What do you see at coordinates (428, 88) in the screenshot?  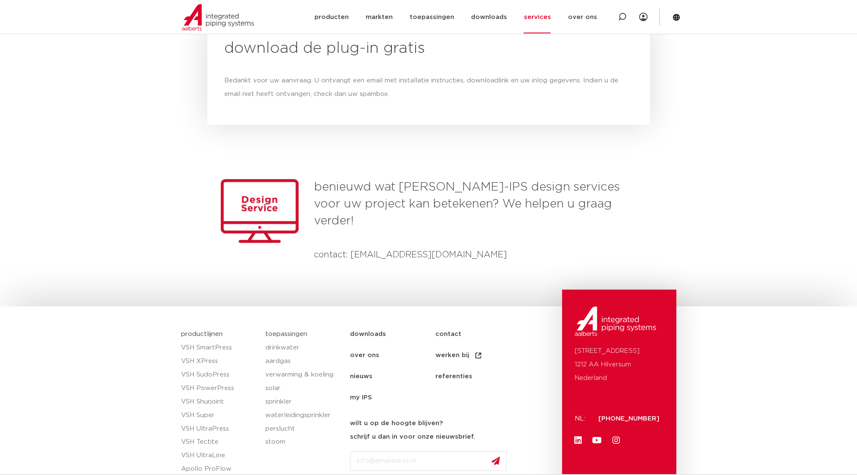 I see `div: Bedankt voor uw aanvraag. U ontvangt een email met installatie instructies, downloadlink en uw in...` at bounding box center [428, 88].